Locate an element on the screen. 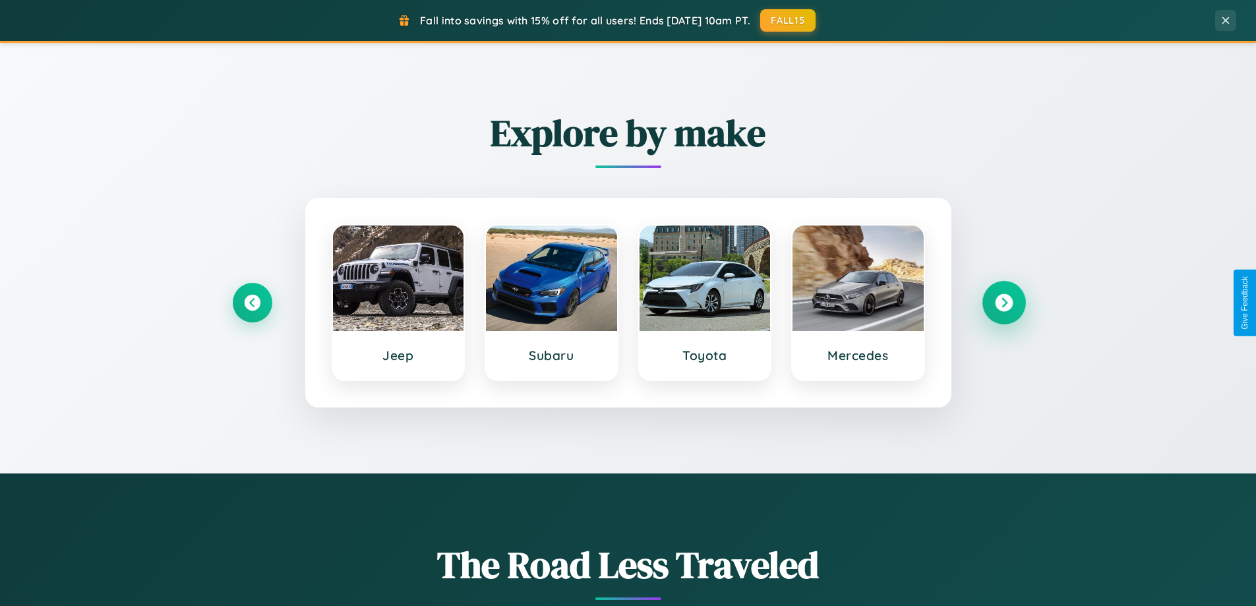  h3: Subaru is located at coordinates (551, 355).